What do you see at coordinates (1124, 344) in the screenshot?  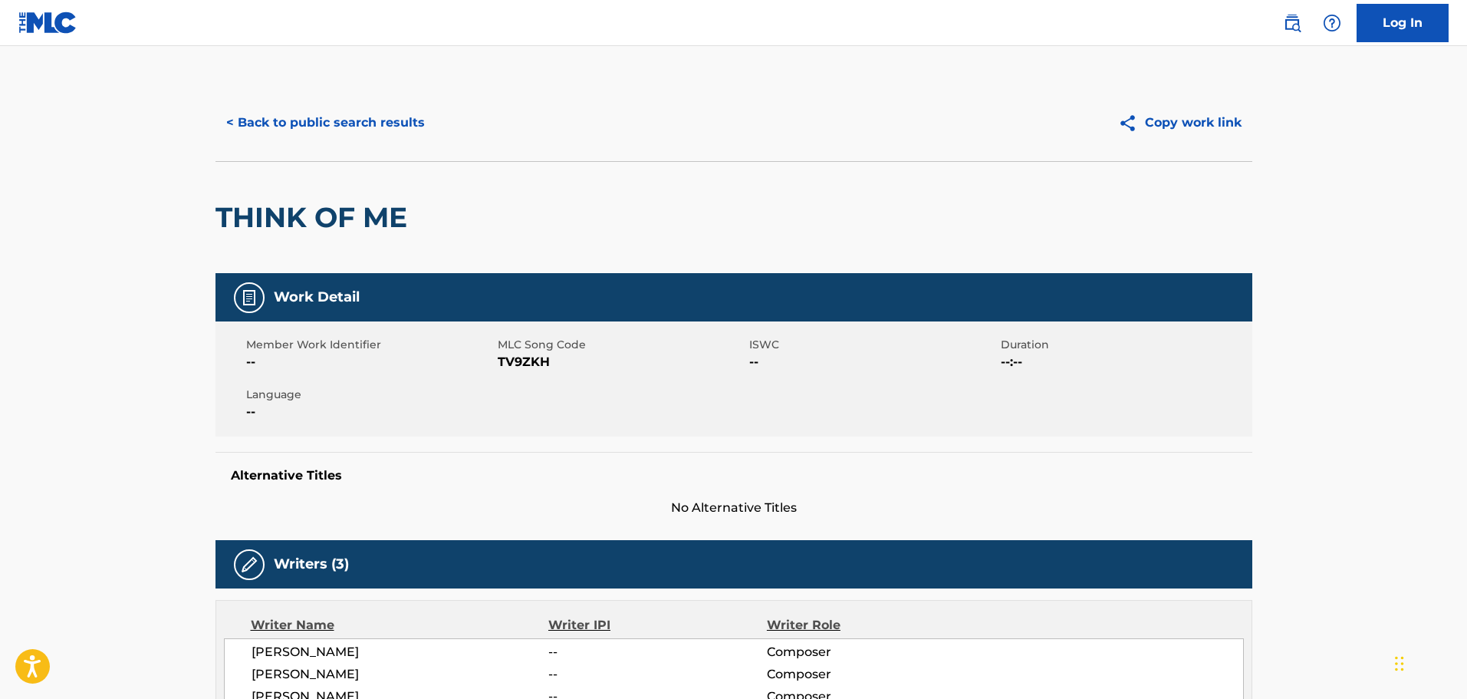 I see `span: Duration` at bounding box center [1124, 344].